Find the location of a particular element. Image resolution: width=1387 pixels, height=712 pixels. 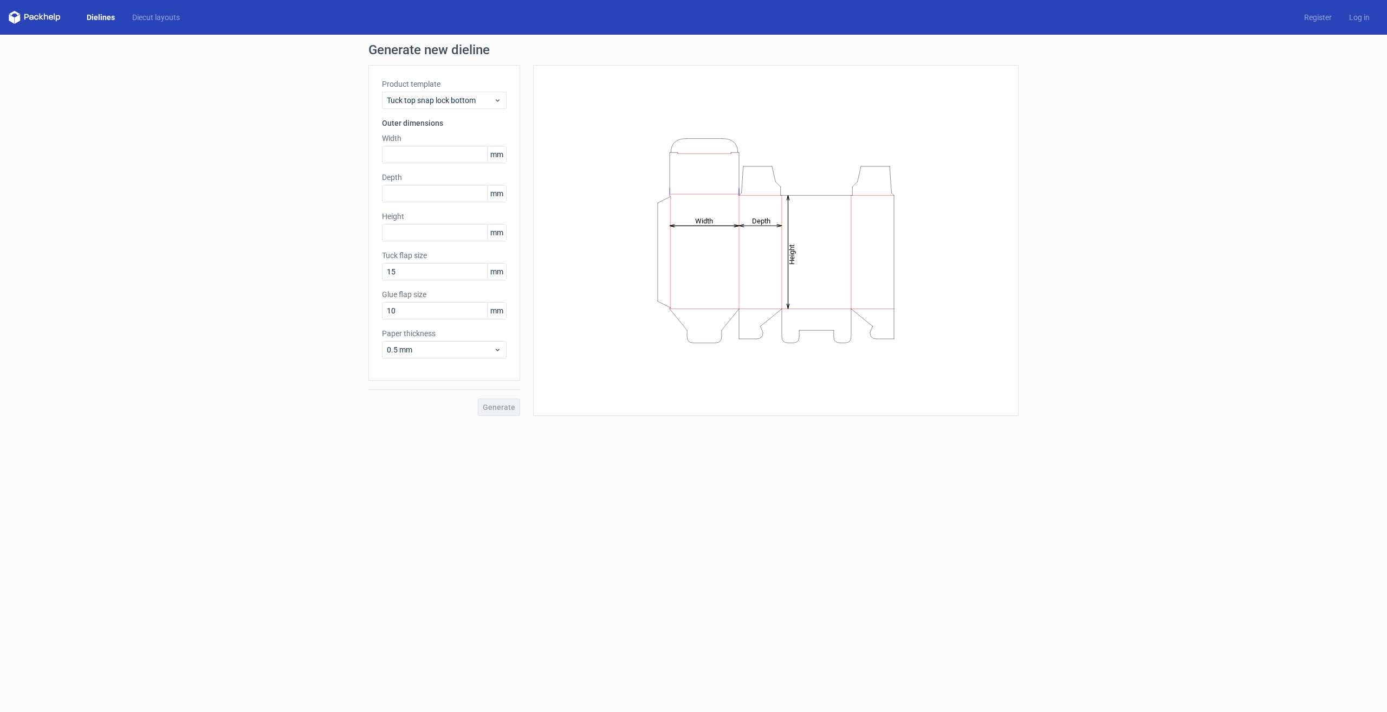

a: Log in is located at coordinates (1360, 17).